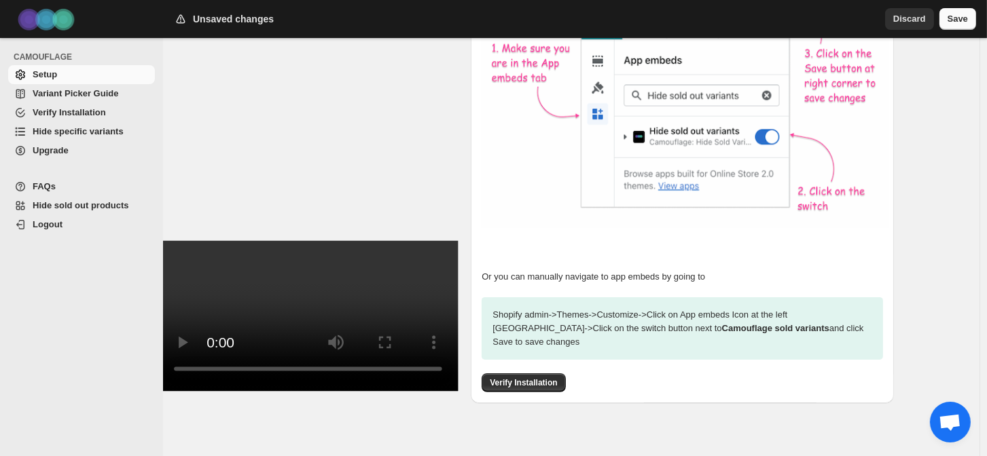 The width and height of the screenshot is (987, 456). What do you see at coordinates (81, 132) in the screenshot?
I see `a: Hide specific variants` at bounding box center [81, 132].